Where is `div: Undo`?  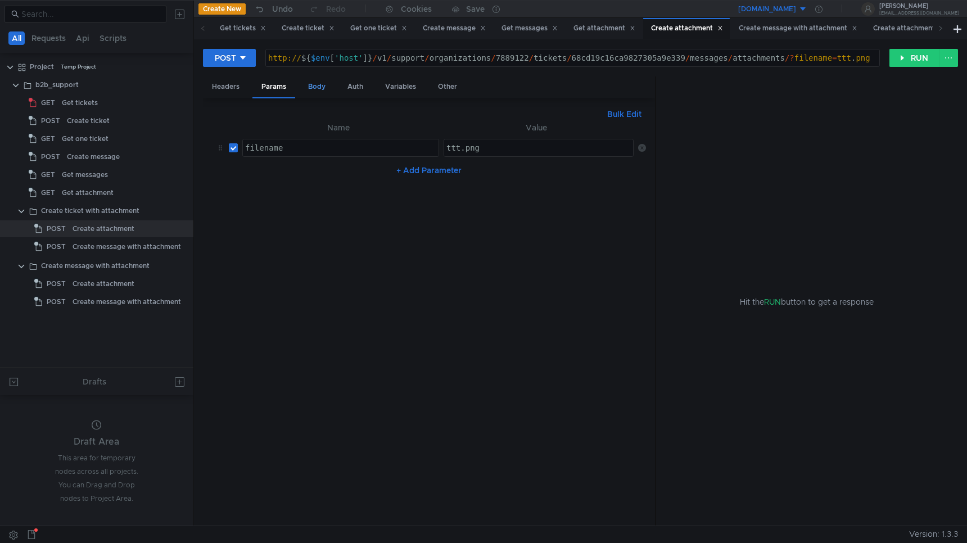 div: Undo is located at coordinates (282, 9).